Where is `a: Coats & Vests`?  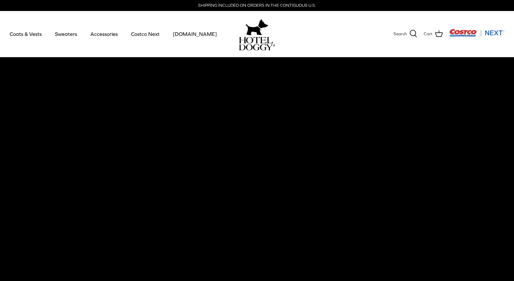
a: Coats & Vests is located at coordinates (26, 34).